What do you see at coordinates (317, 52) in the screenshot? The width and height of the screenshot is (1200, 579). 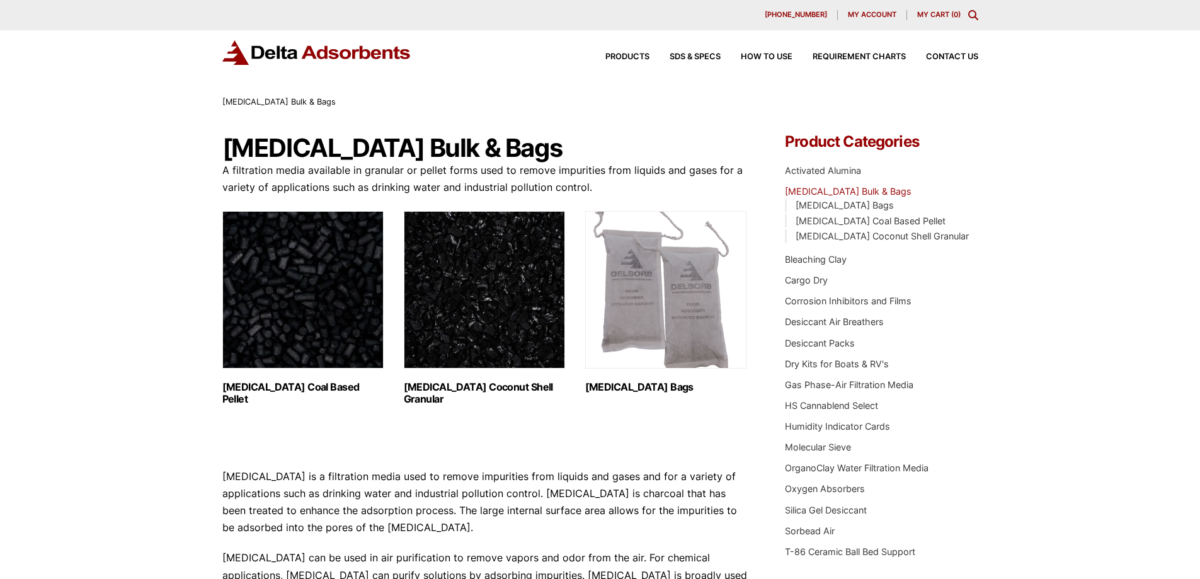 I see `a: Delta Adsorbents` at bounding box center [317, 52].